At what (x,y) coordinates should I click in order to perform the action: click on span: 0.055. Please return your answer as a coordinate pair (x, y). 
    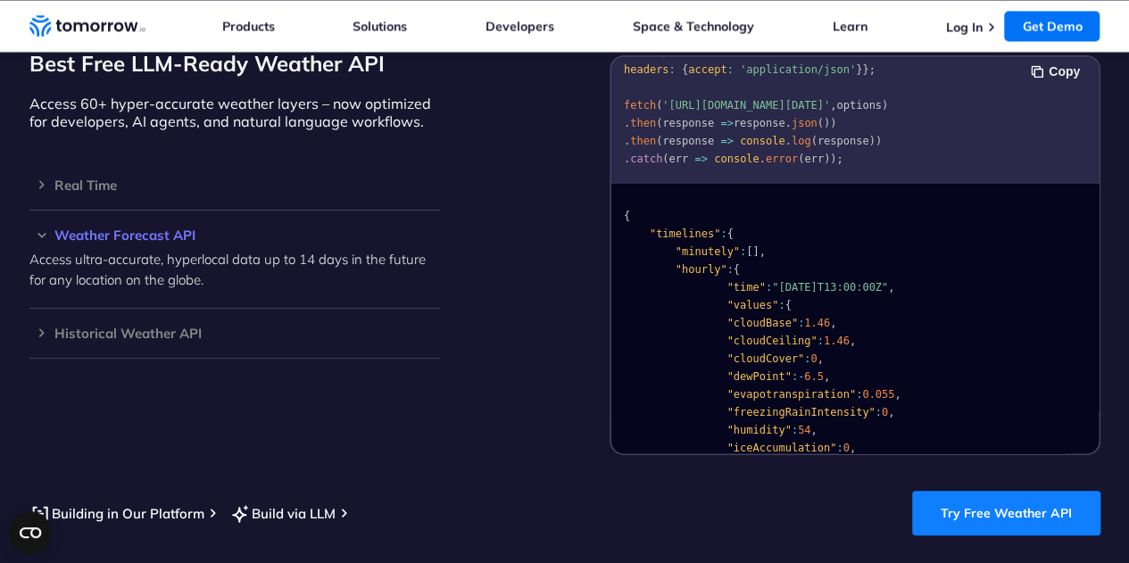
    Looking at the image, I should click on (878, 393).